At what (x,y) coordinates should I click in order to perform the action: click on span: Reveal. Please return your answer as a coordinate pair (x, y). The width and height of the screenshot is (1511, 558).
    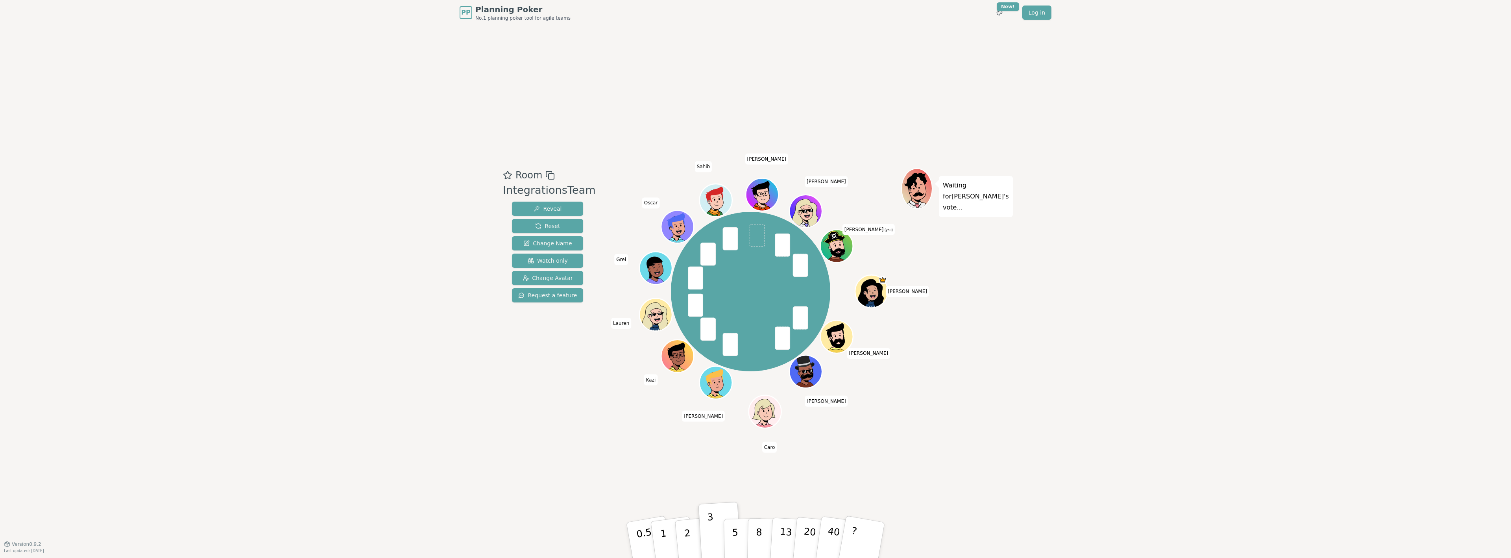
    Looking at the image, I should click on (548, 209).